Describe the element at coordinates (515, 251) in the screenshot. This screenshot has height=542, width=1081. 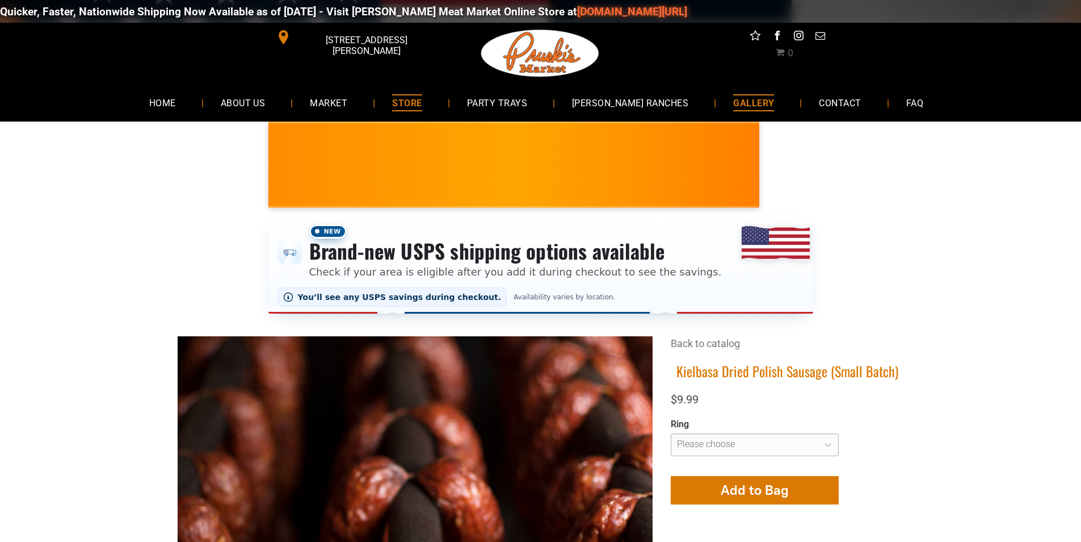
I see `h3: Brand-new USPS shipping options available` at that location.